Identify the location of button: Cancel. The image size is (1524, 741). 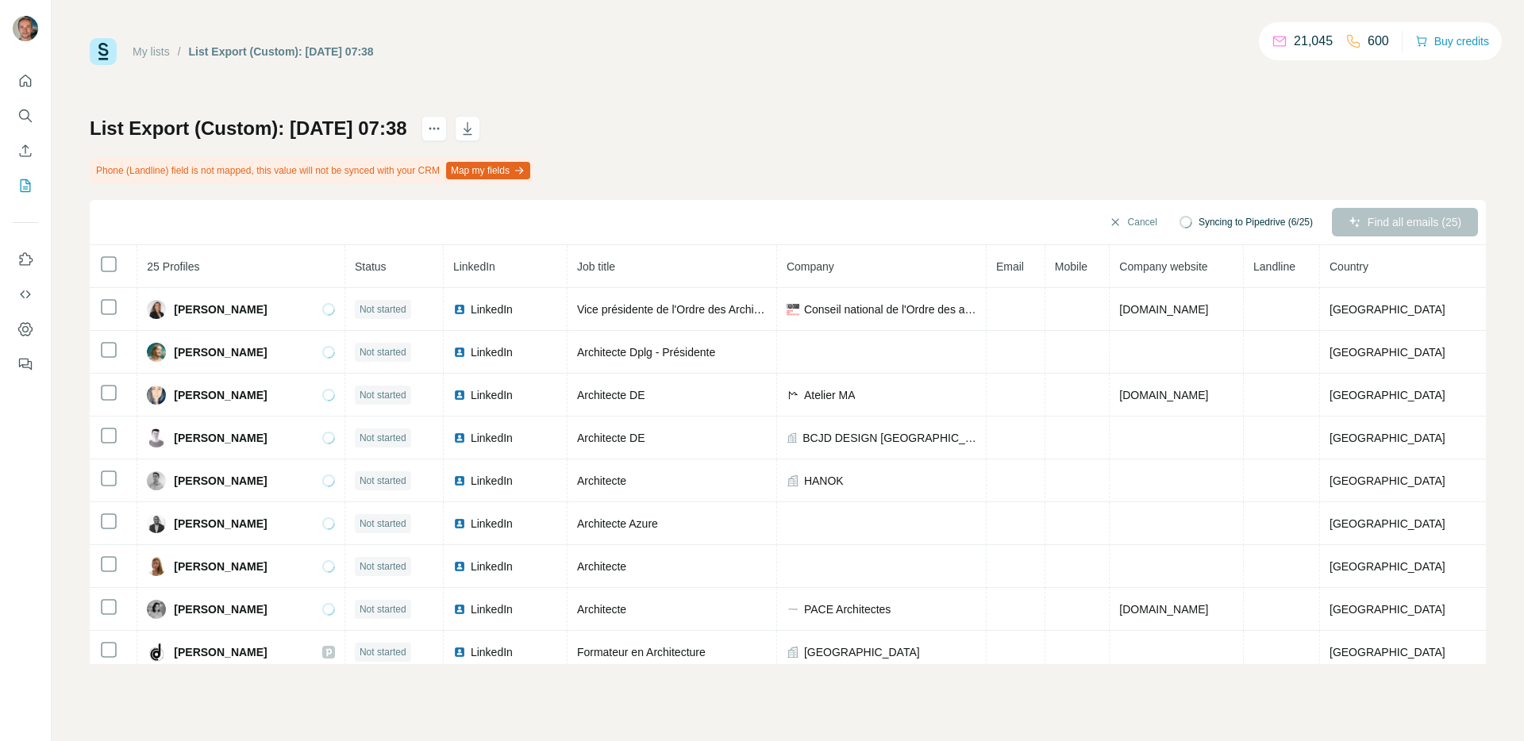
(1132, 222).